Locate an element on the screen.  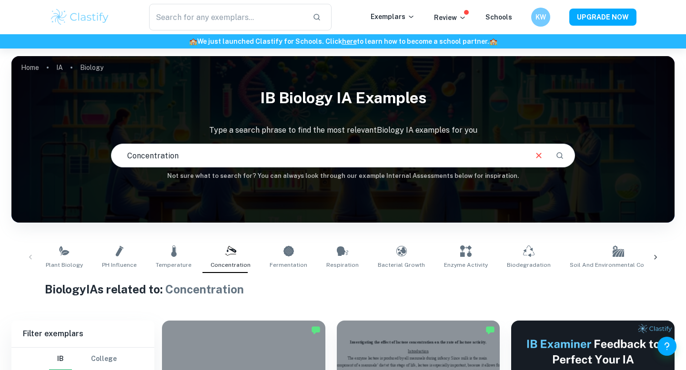
h6: Filter exemplars is located at coordinates (83, 334).